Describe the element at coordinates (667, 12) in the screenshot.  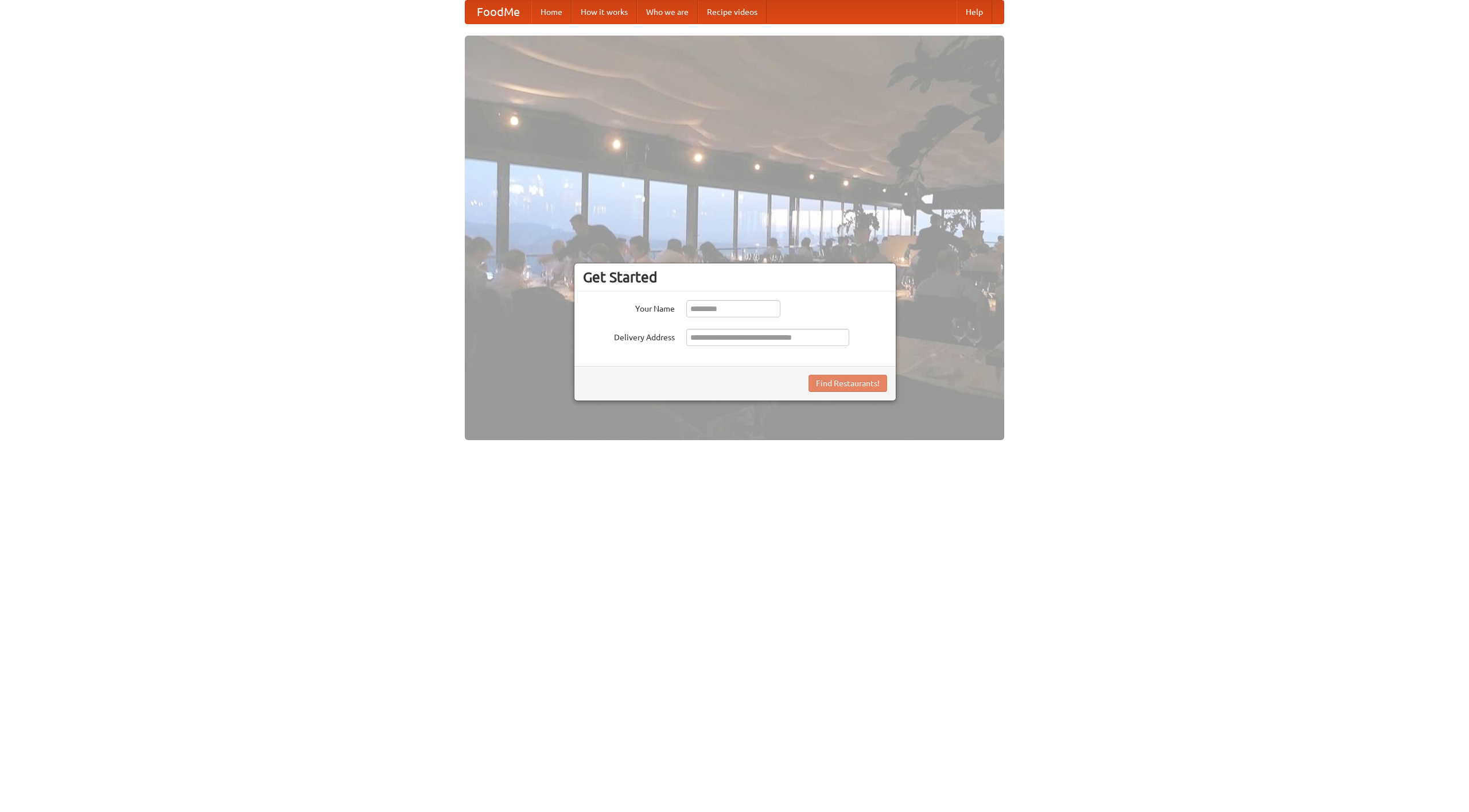
I see `a: Who we are` at that location.